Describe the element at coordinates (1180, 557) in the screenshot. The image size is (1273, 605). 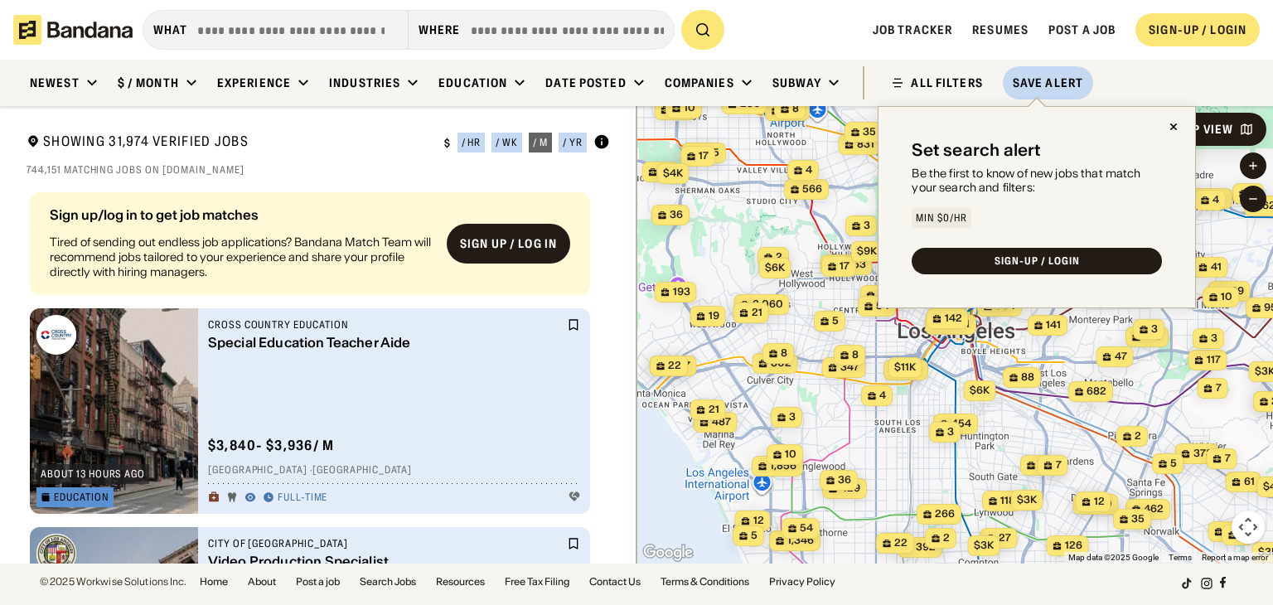
I see `a: Terms (opens in new tab)` at that location.